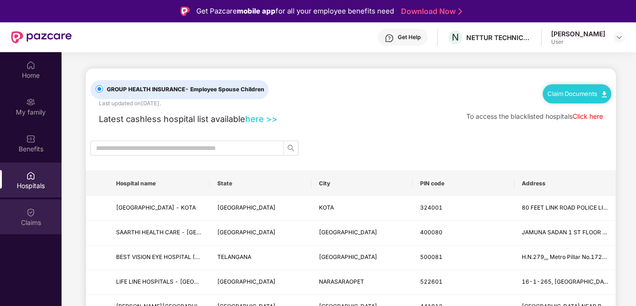  What do you see at coordinates (362, 258) in the screenshot?
I see `td: HYDERABAD` at bounding box center [362, 258].